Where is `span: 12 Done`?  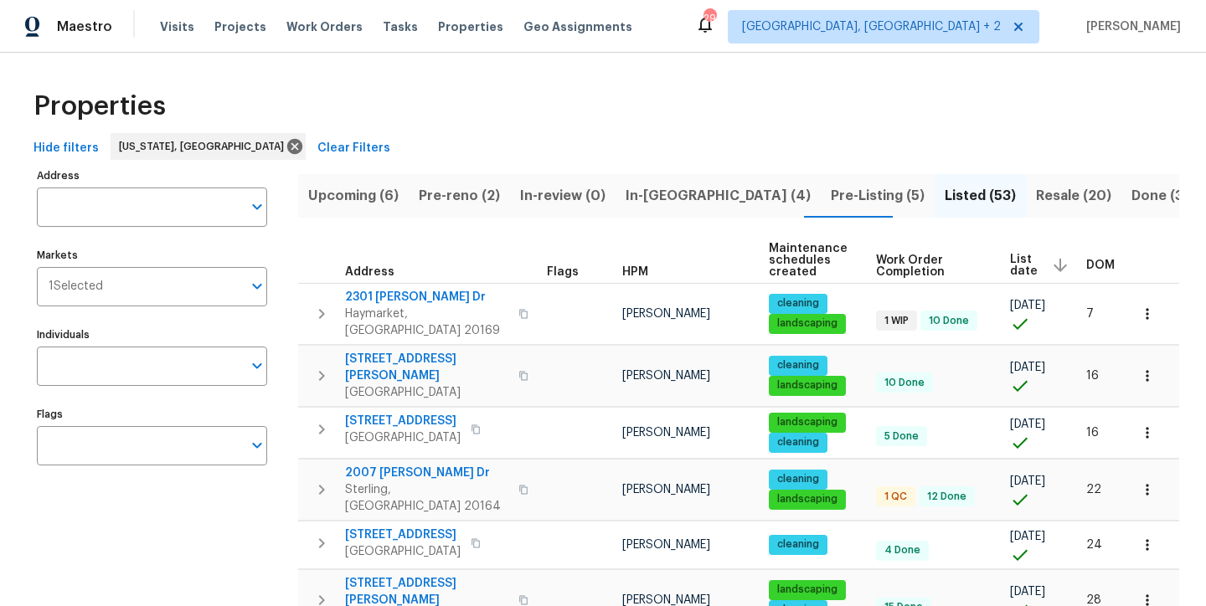
span: 12 Done is located at coordinates (946, 497).